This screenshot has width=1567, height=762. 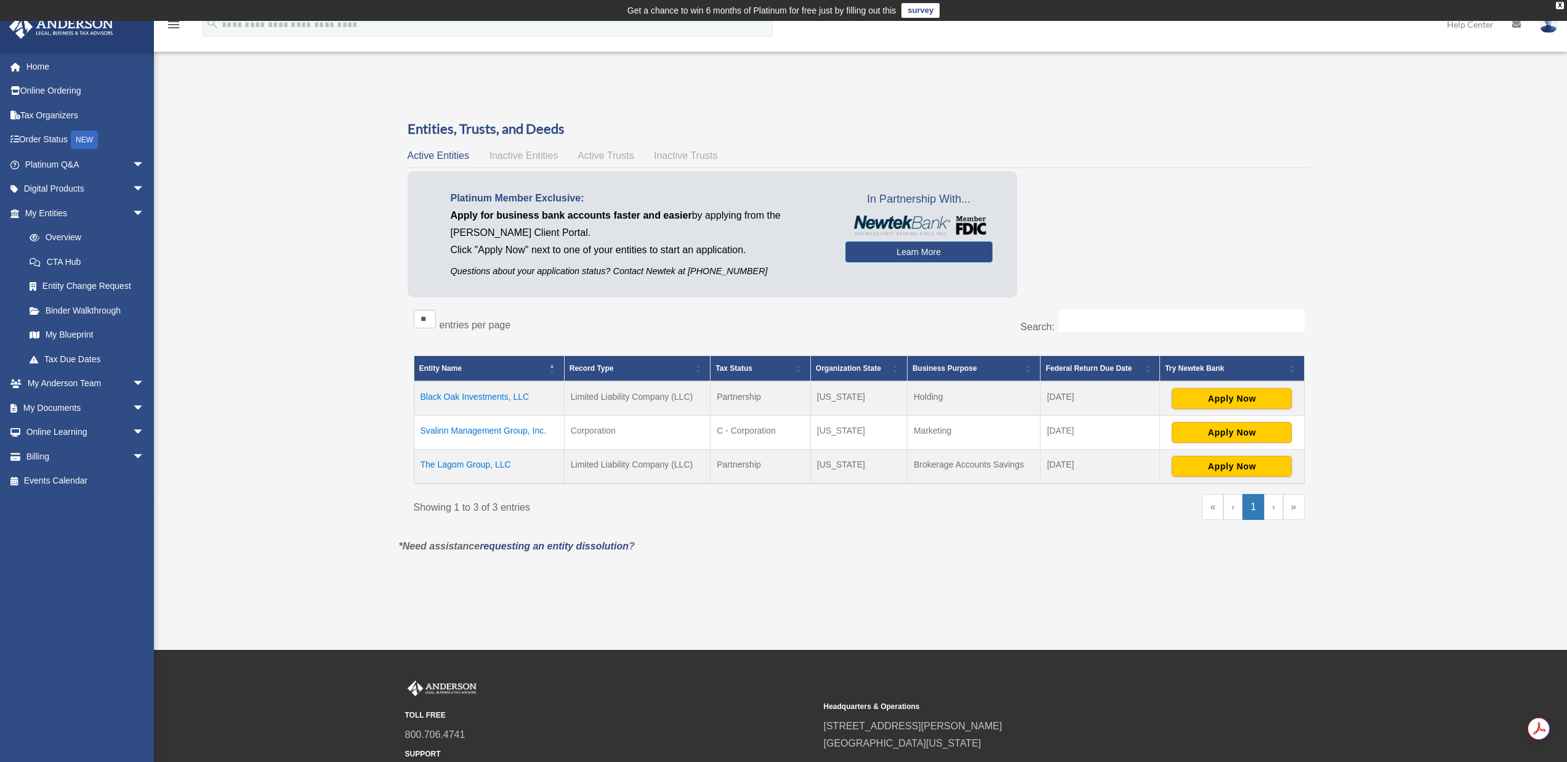 What do you see at coordinates (84, 238) in the screenshot?
I see `a: Overview` at bounding box center [84, 238].